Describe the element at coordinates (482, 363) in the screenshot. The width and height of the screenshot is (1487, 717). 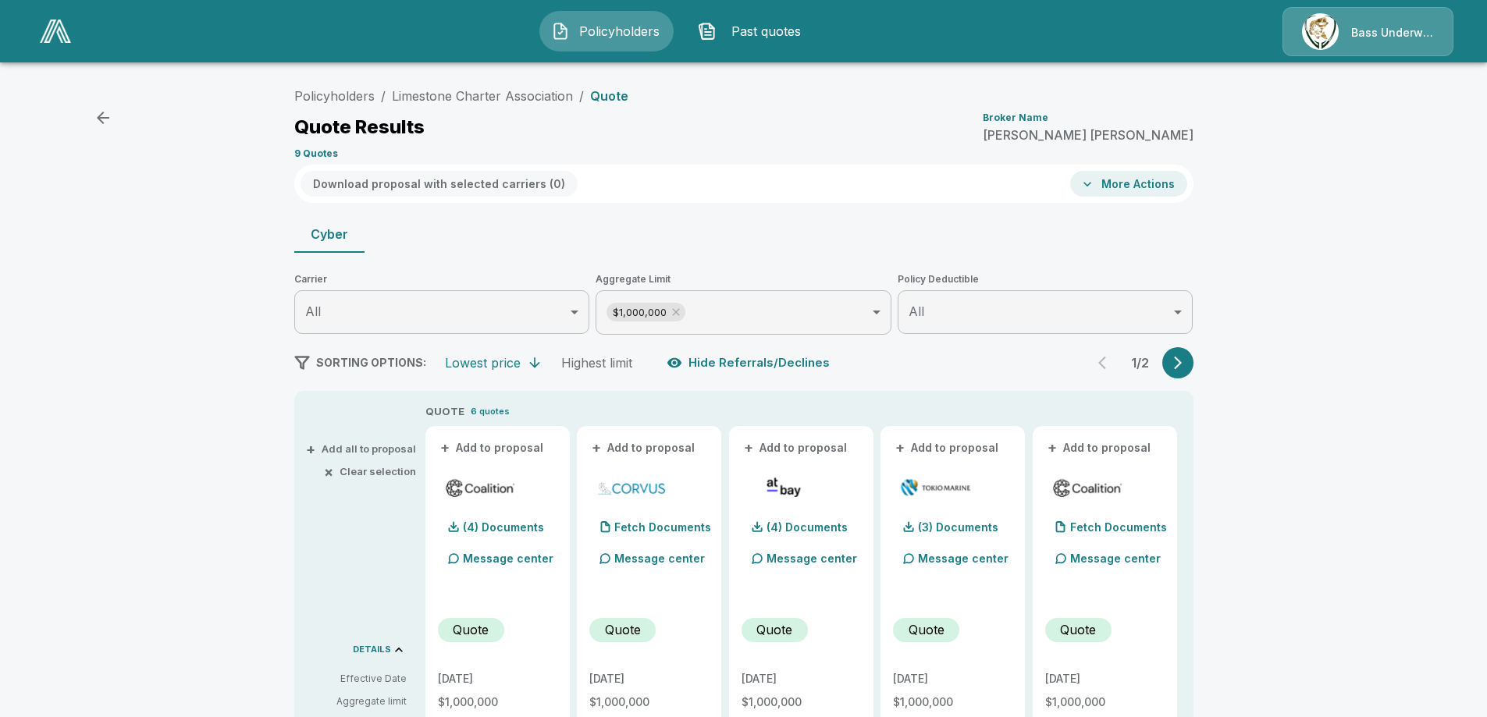
I see `div: Lowest price` at that location.